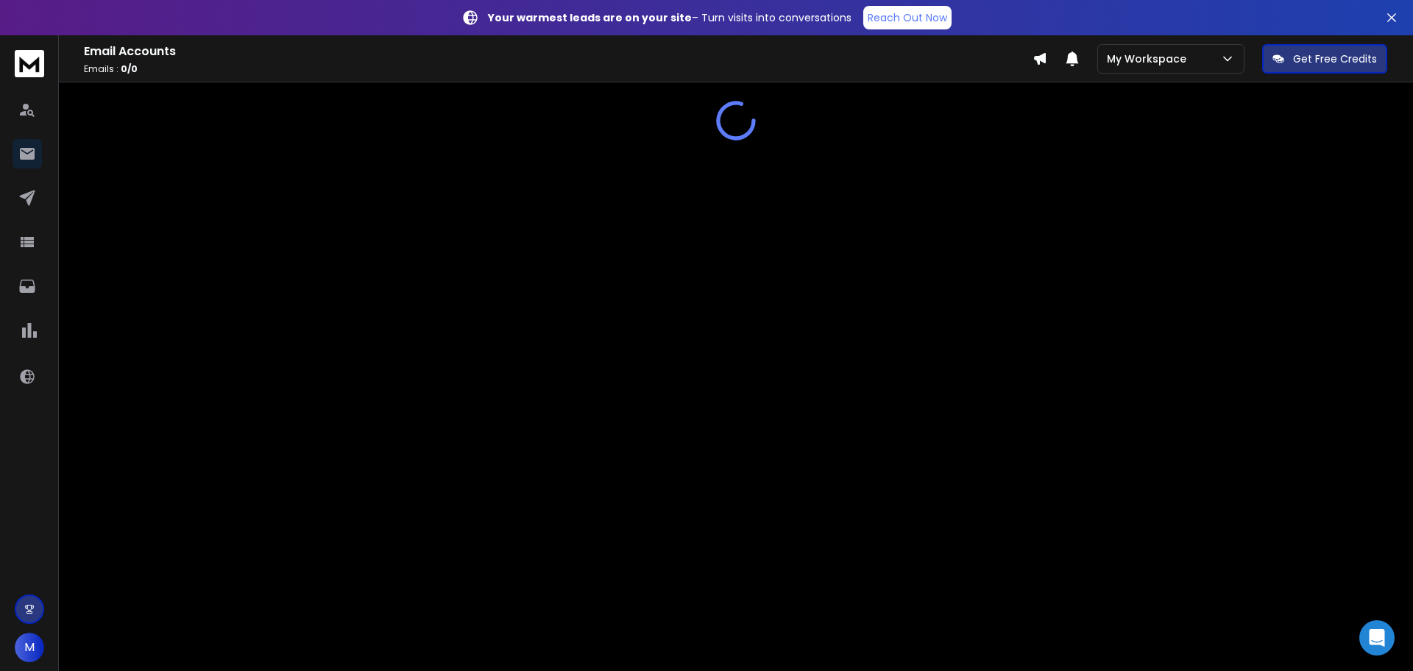  Describe the element at coordinates (1377, 638) in the screenshot. I see `div: Open Intercom Messenger` at that location.